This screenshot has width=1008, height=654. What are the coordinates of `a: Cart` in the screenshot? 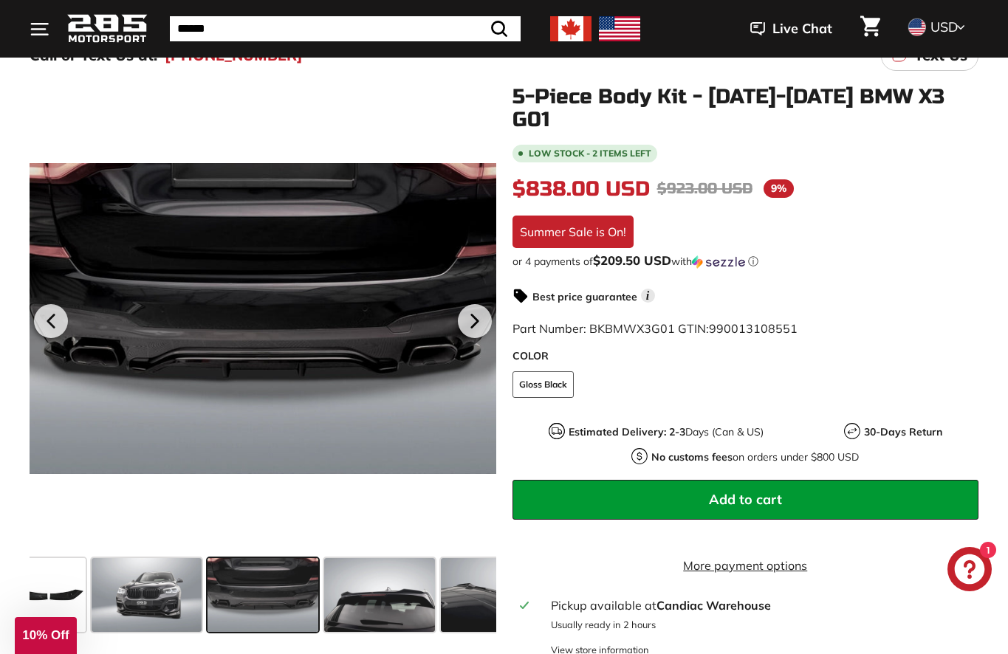 It's located at (870, 29).